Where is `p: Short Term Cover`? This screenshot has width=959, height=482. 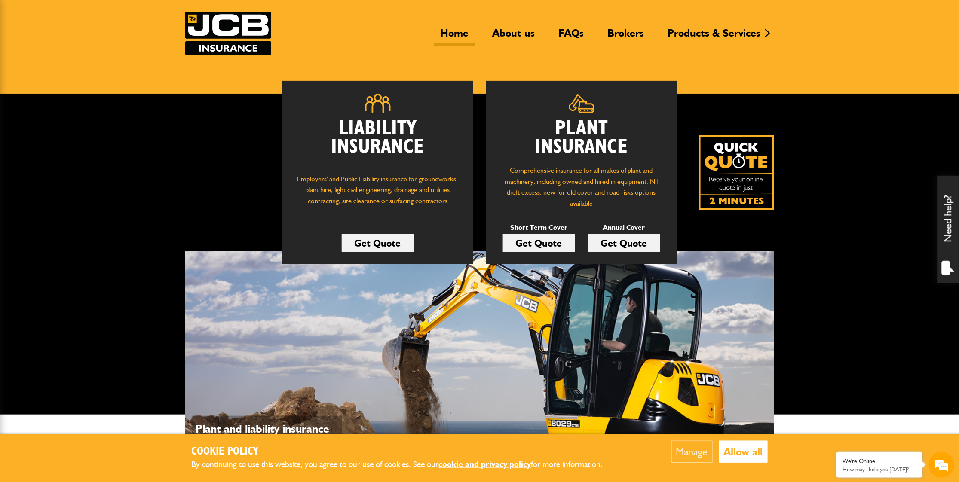 p: Short Term Cover is located at coordinates (539, 228).